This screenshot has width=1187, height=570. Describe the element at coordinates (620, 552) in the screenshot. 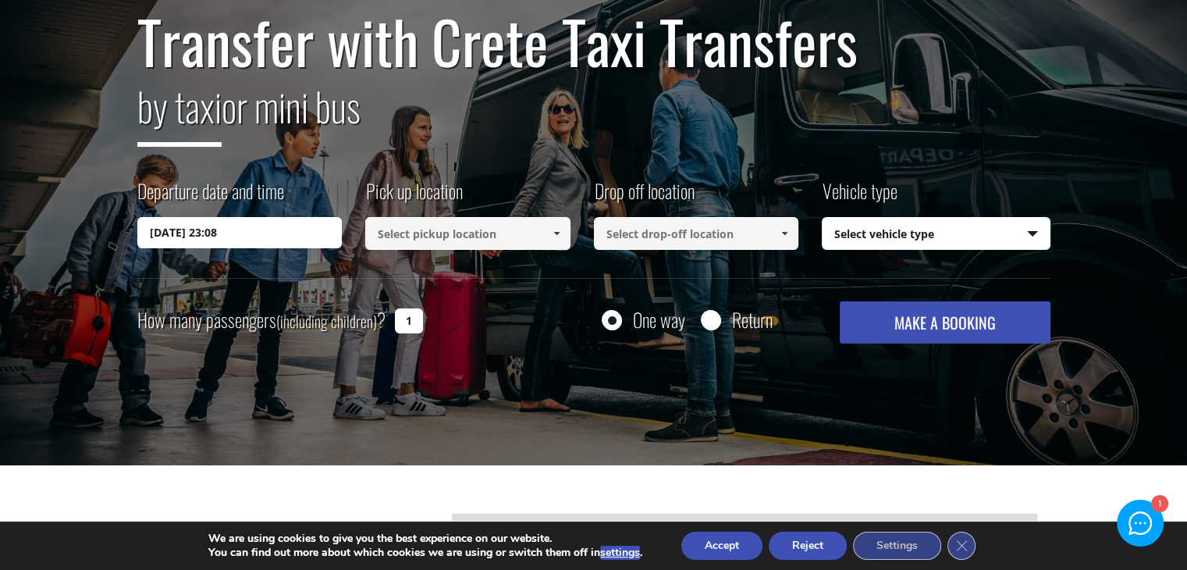

I see `button: settings` at that location.